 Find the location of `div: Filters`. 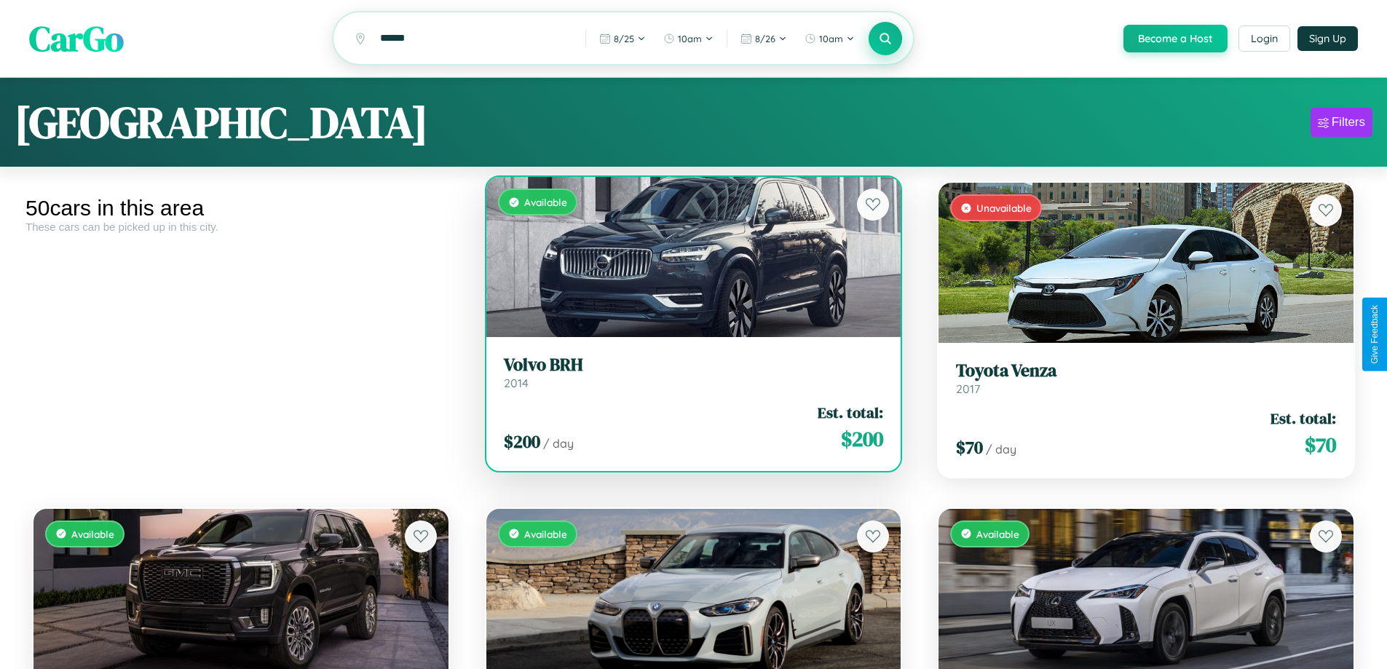

div: Filters is located at coordinates (1349, 122).